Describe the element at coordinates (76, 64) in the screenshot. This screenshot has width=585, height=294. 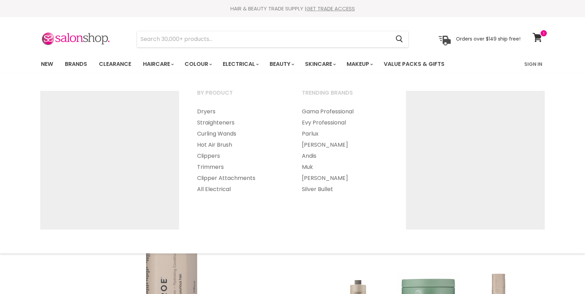
I see `a: Brands` at that location.